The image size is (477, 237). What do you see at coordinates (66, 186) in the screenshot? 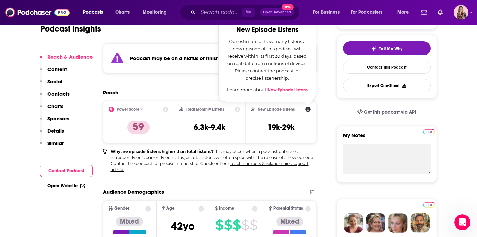
I see `a: Open Website` at bounding box center [66, 186].